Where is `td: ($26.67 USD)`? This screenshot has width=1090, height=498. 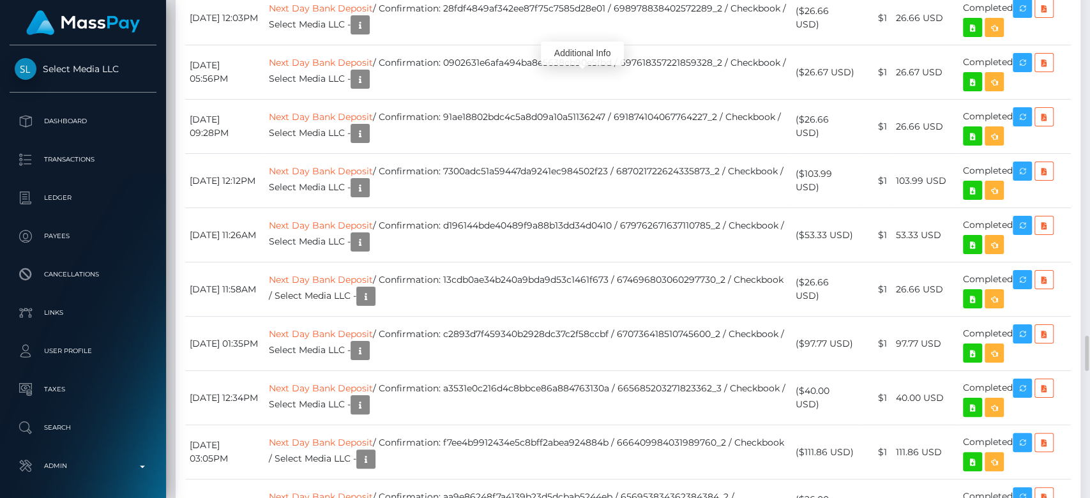
td: ($26.67 USD) is located at coordinates (825, 72).